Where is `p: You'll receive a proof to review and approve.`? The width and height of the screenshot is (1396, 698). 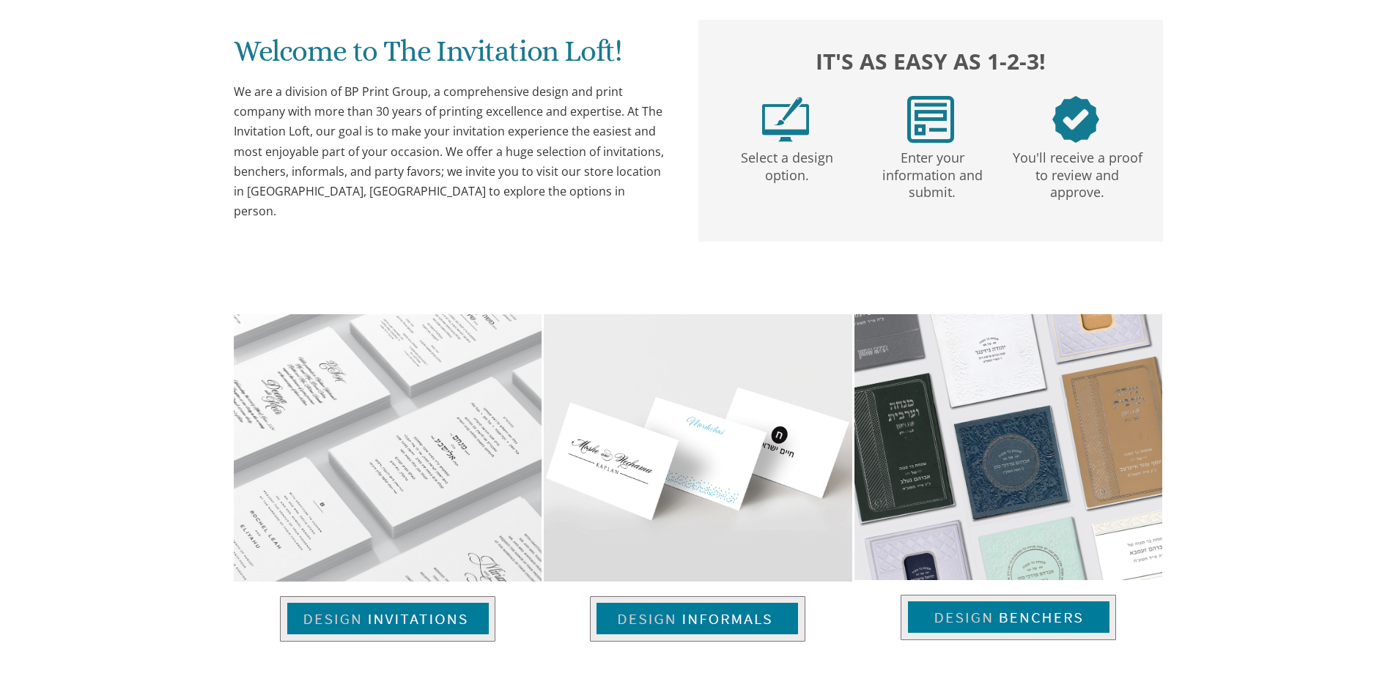 p: You'll receive a proof to review and approve. is located at coordinates (1077, 172).